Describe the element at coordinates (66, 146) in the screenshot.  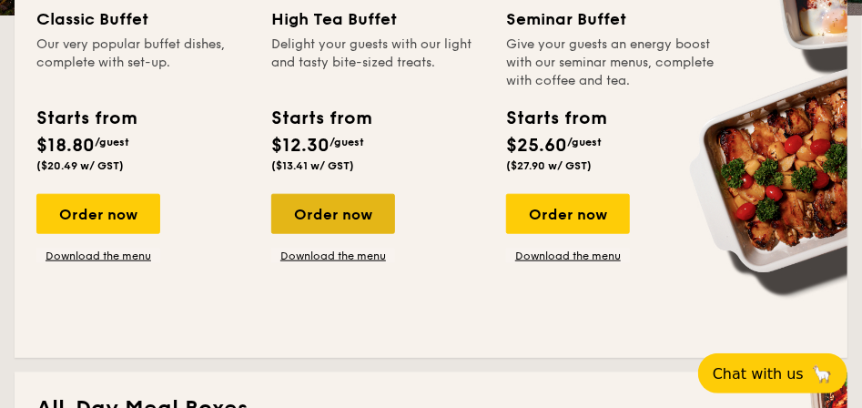
I see `span: $18.80` at that location.